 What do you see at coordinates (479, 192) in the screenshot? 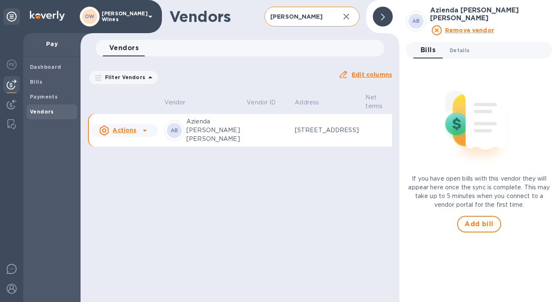
I see `p: If you have open bills with this vendor they will appear here once the sync is complete. This may...` at bounding box center [479, 192].